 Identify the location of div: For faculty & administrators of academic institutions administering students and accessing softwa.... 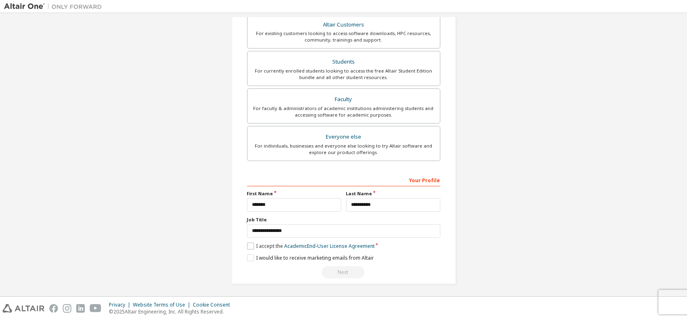
(344, 112).